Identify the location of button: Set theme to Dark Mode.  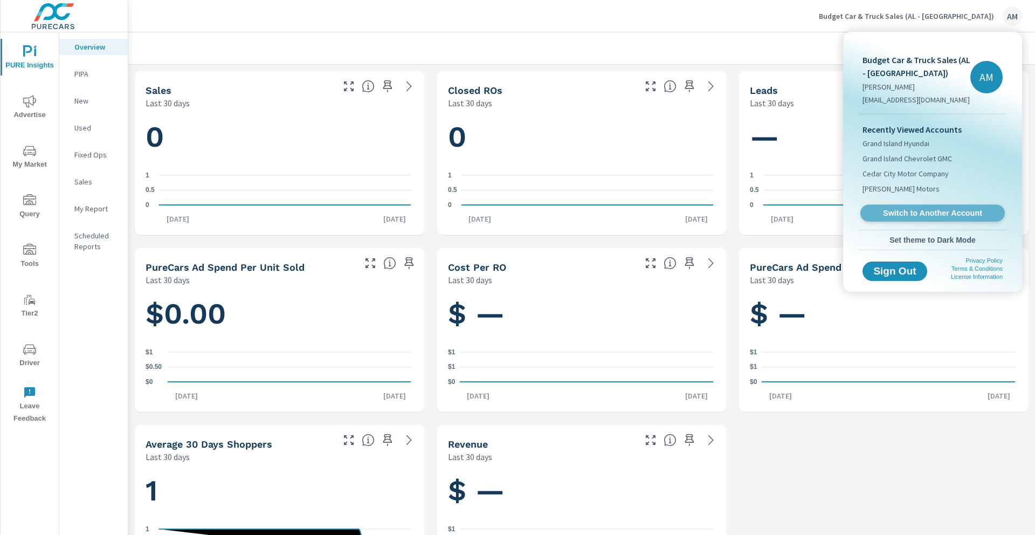
(933, 240).